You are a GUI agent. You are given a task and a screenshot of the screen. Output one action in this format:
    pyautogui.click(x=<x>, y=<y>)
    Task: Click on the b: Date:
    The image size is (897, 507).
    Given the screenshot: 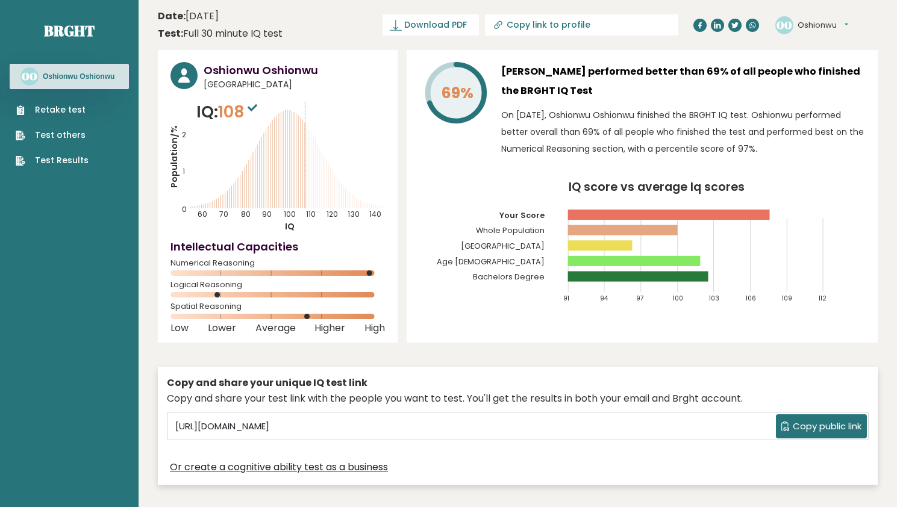 What is the action you would take?
    pyautogui.click(x=172, y=16)
    